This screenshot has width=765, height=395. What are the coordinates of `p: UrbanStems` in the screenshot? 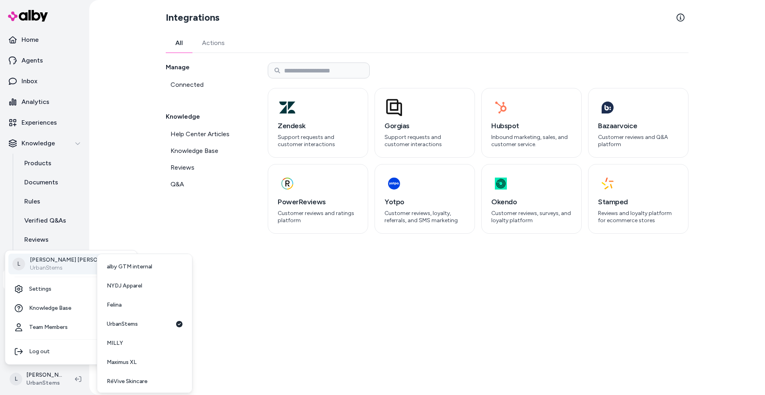 It's located at (77, 268).